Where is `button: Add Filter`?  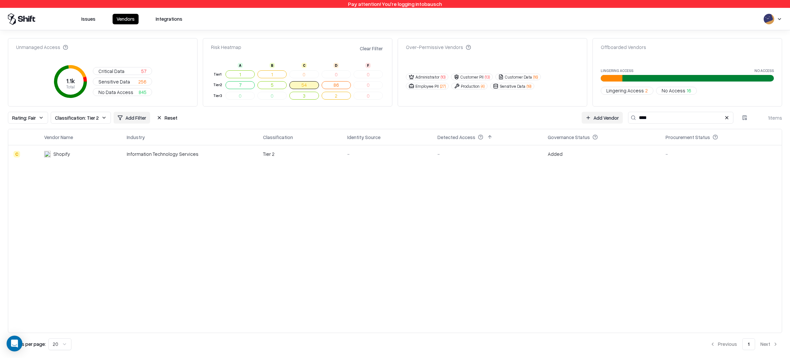 button: Add Filter is located at coordinates (132, 118).